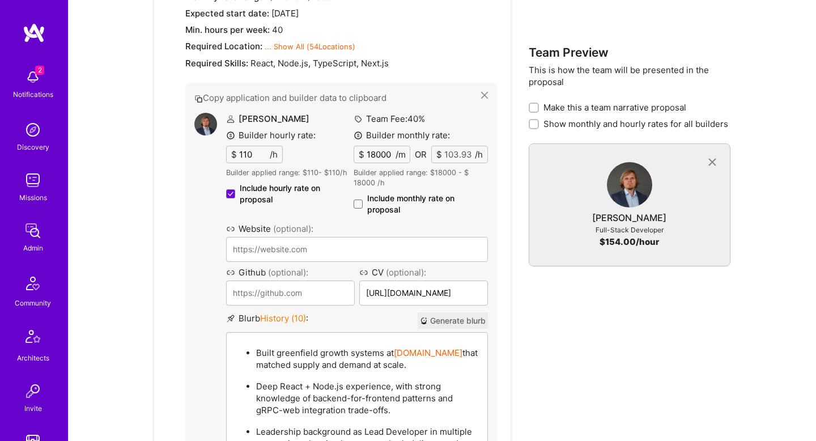  I want to click on span: ... Show All ( 54 Locations), so click(310, 46).